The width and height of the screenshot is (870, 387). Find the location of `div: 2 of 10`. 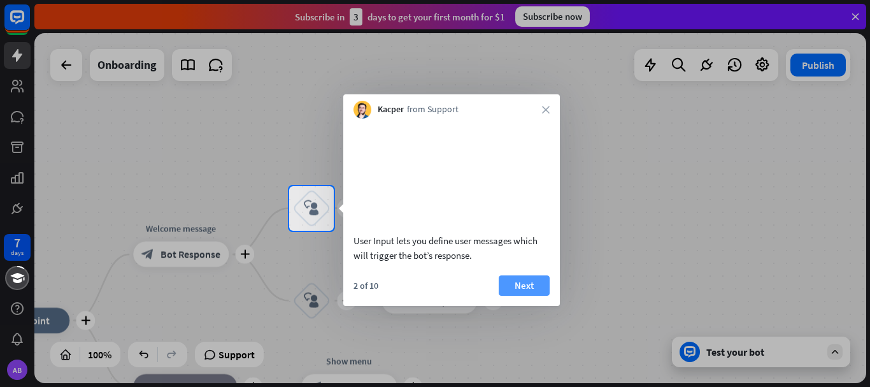

div: 2 of 10 is located at coordinates (365, 285).